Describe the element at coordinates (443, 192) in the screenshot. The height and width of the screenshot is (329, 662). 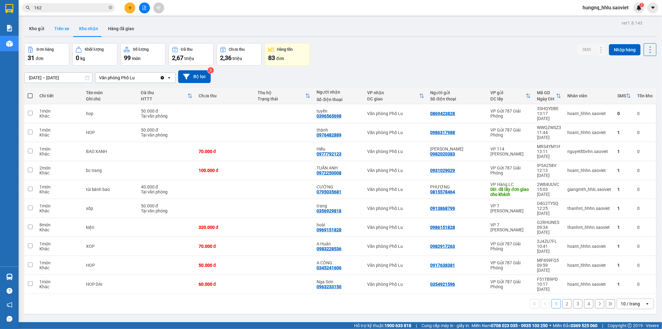
I see `div: 0815578464` at that location.